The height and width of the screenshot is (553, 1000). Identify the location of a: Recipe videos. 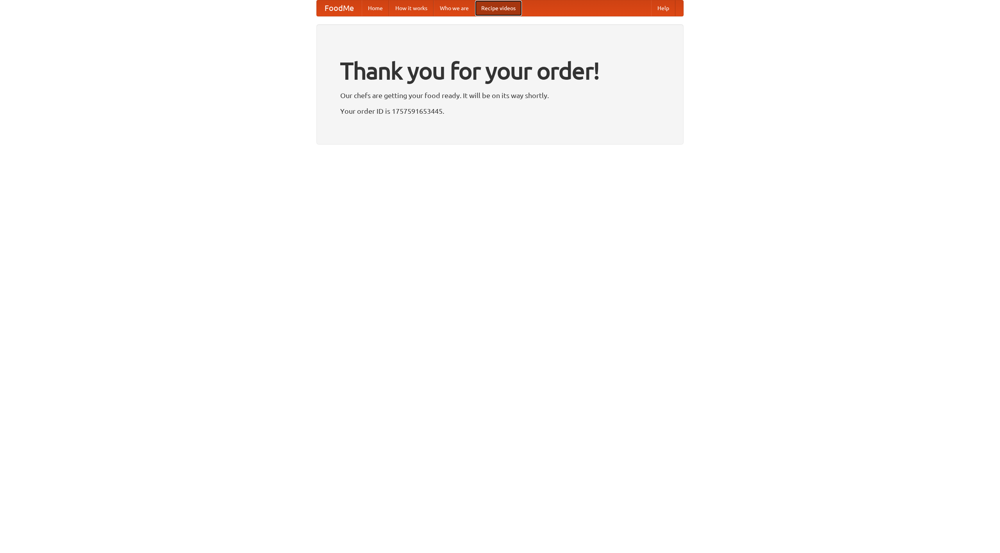
(499, 8).